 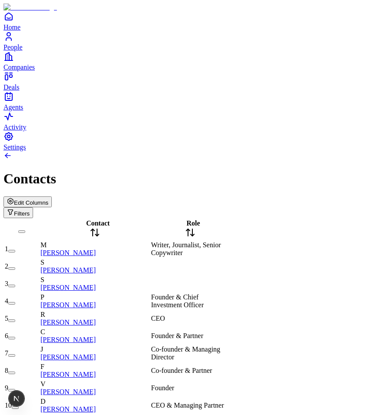 I want to click on img: Item Brain Logo, so click(x=30, y=7).